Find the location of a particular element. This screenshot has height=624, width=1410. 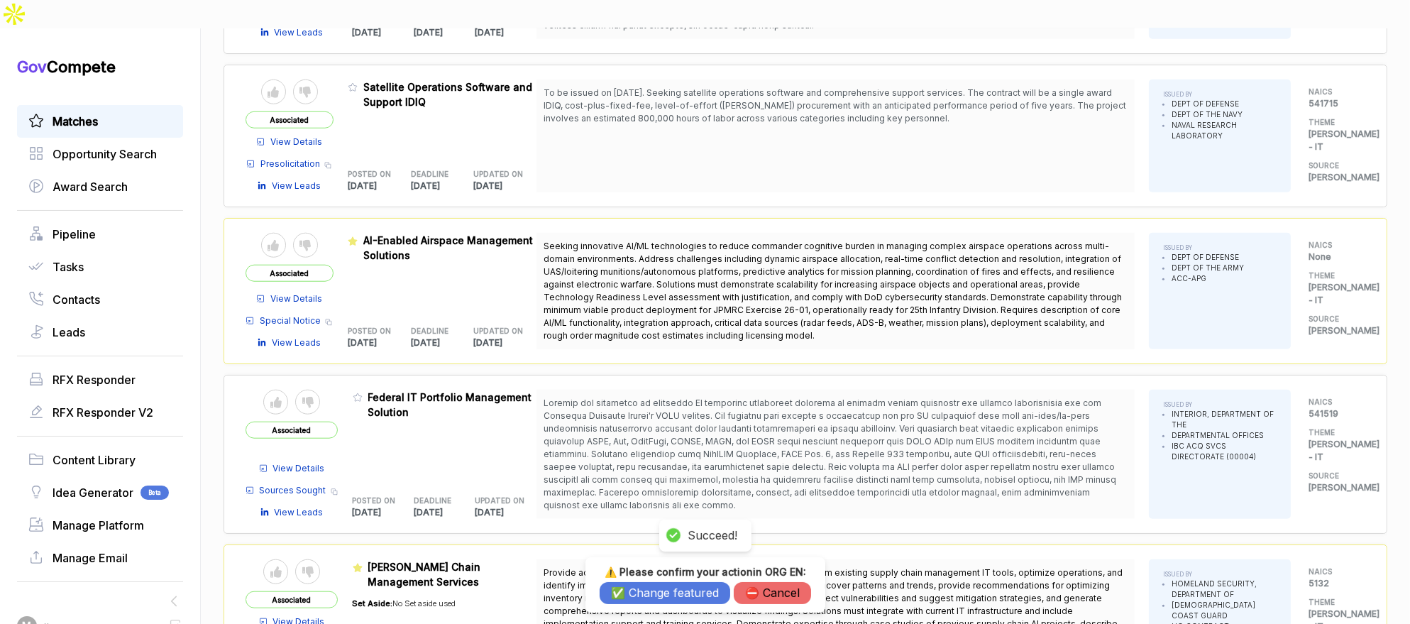

span: Award Search is located at coordinates (90, 187).